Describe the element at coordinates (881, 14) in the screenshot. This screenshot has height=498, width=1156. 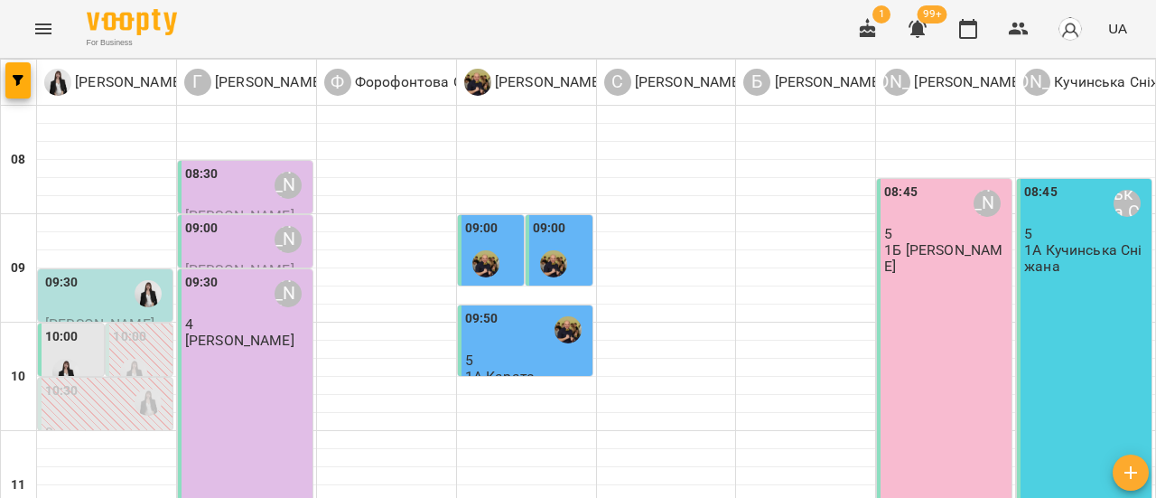
I see `span: 1` at that location.